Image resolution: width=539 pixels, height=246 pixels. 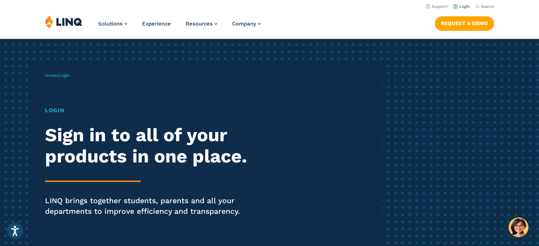 What do you see at coordinates (487, 6) in the screenshot?
I see `span: Search` at bounding box center [487, 6].